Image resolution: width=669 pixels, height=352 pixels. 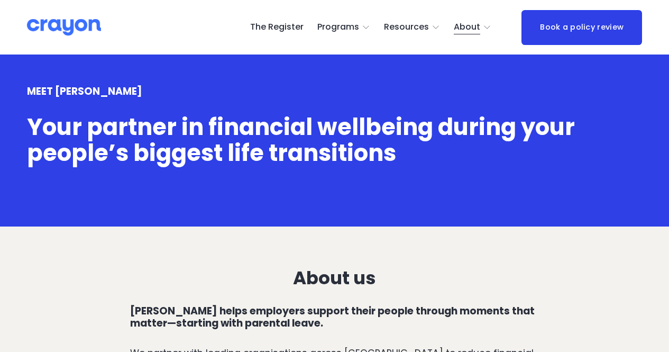 I want to click on a: The Register, so click(x=276, y=27).